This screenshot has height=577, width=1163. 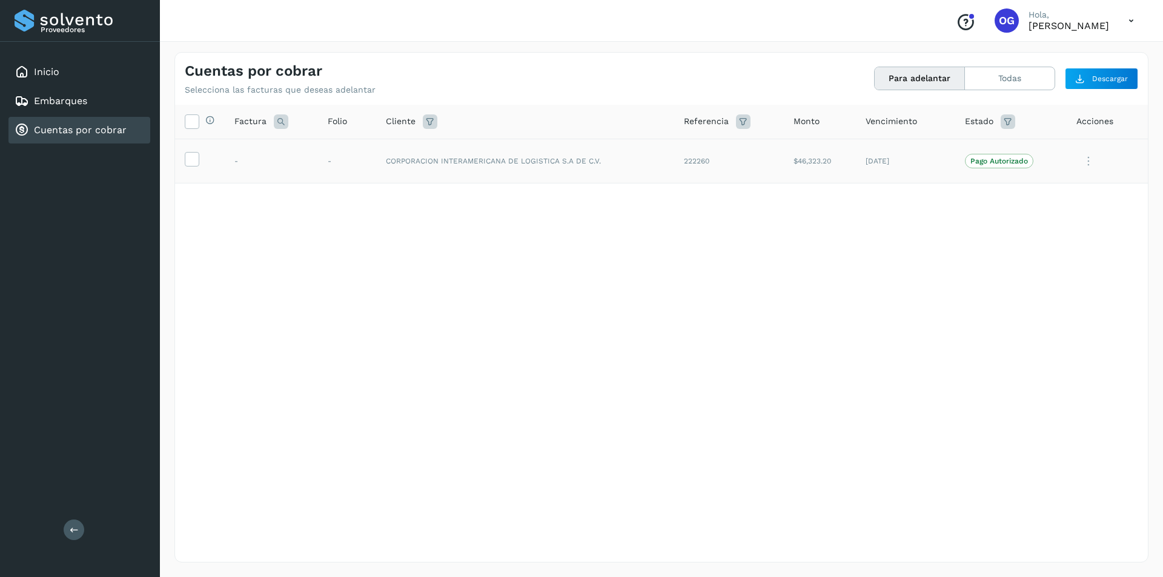 I want to click on span: Estado, so click(x=979, y=121).